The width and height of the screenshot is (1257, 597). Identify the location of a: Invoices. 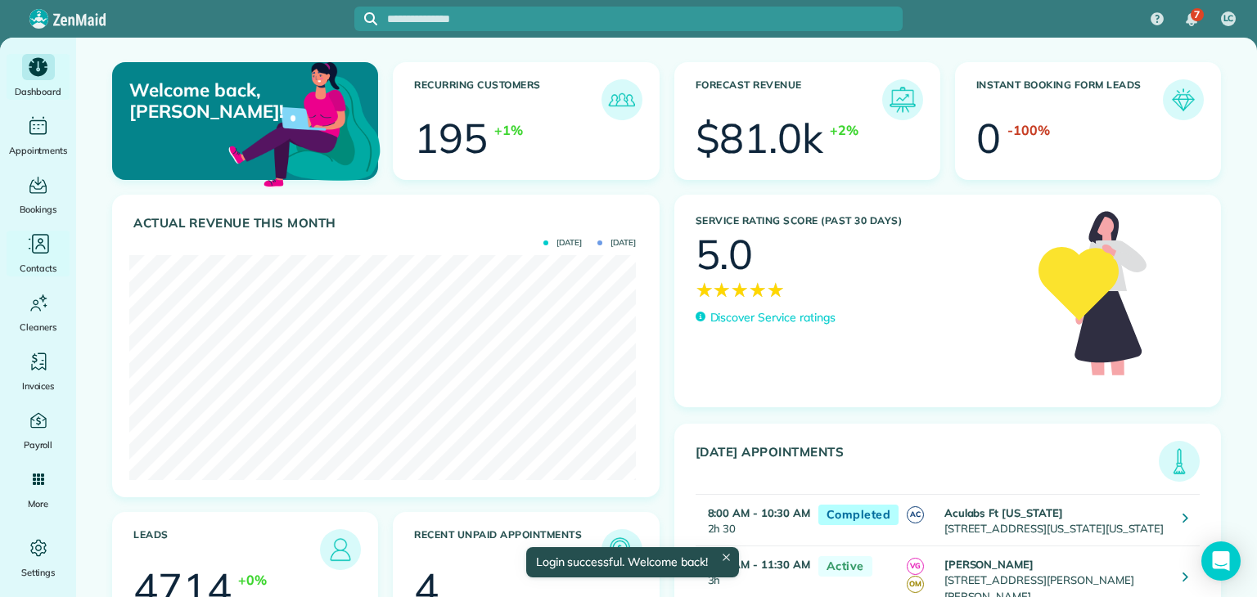
(38, 371).